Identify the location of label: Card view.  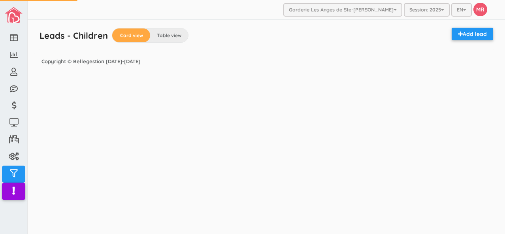
(131, 35).